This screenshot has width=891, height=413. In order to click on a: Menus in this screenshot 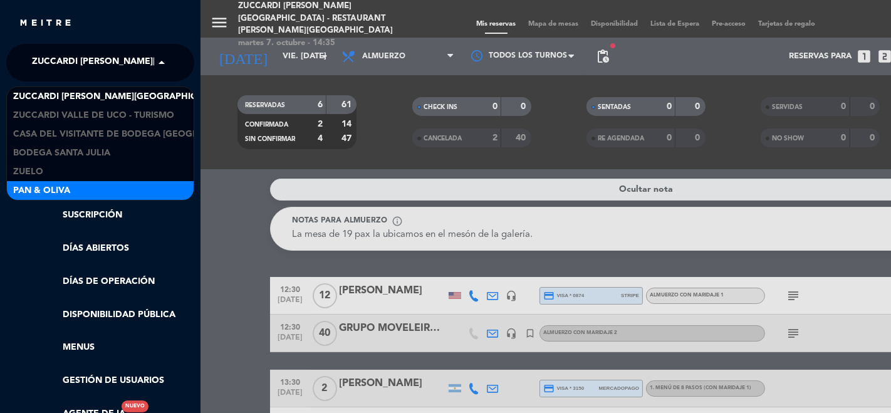, I will do `click(113, 347)`.